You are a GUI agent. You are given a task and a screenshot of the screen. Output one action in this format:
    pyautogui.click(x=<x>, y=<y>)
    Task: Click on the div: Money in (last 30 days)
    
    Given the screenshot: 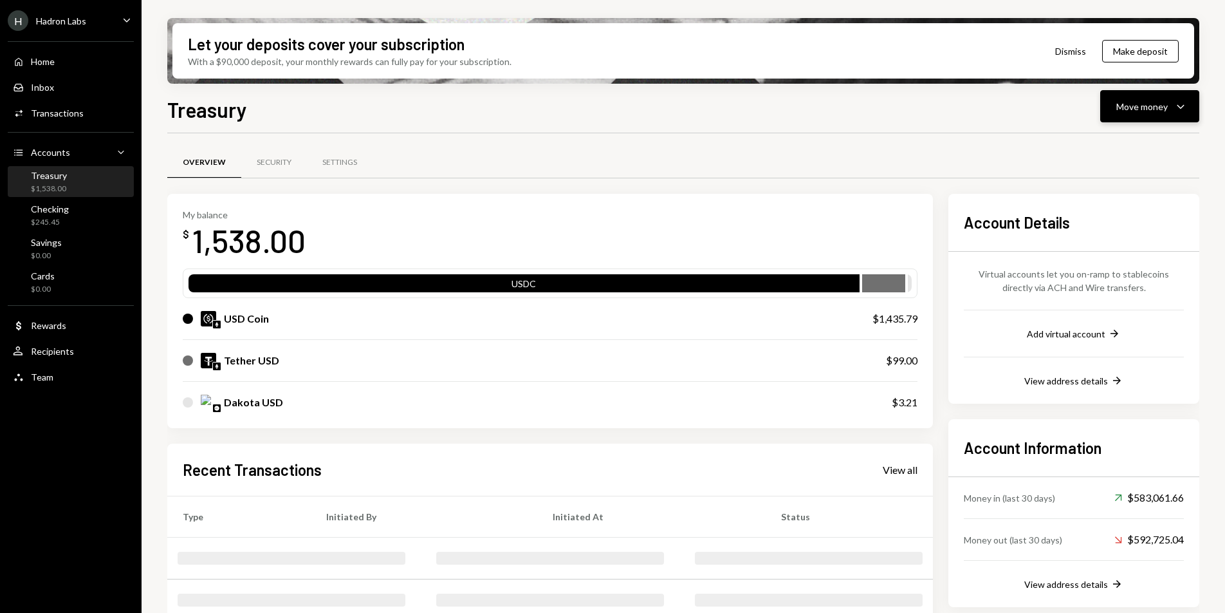 What is the action you would take?
    pyautogui.click(x=1010, y=497)
    